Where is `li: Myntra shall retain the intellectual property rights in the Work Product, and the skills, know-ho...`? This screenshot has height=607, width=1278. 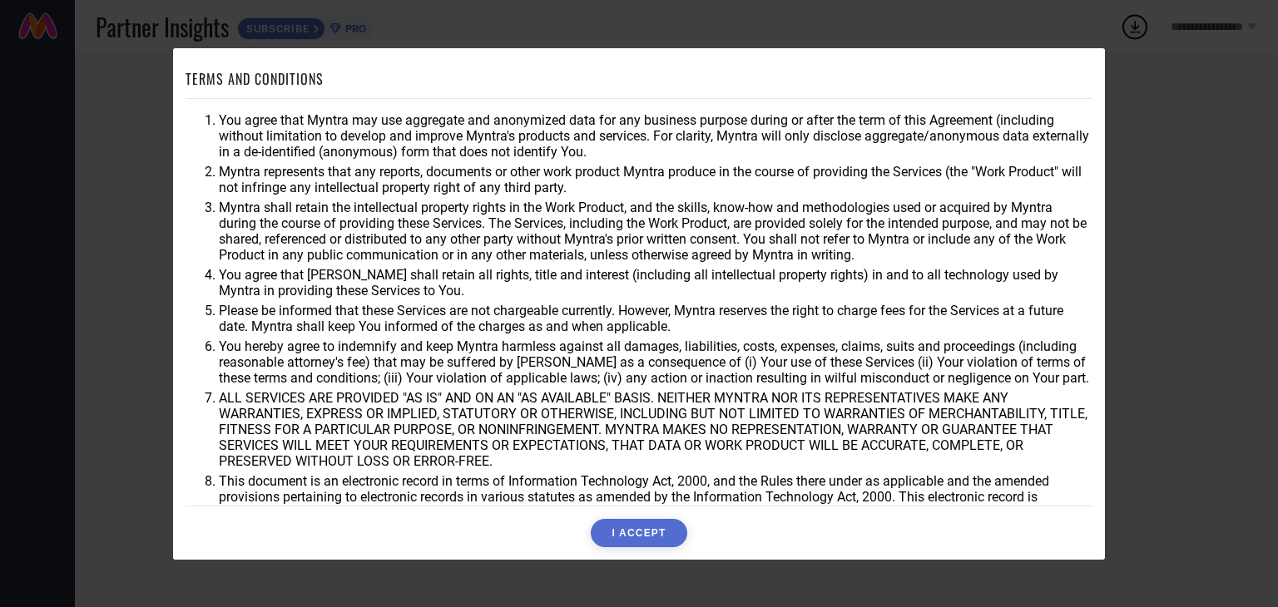
li: Myntra shall retain the intellectual property rights in the Work Product, and the skills, know-ho... is located at coordinates (656, 231).